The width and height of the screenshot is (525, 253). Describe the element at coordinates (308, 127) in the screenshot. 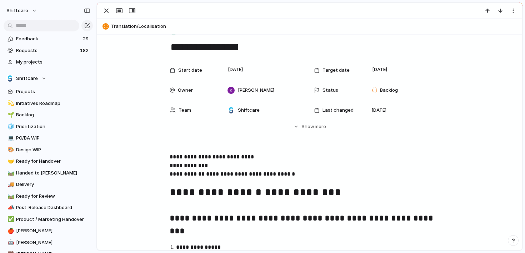

I see `span: Show` at that location.